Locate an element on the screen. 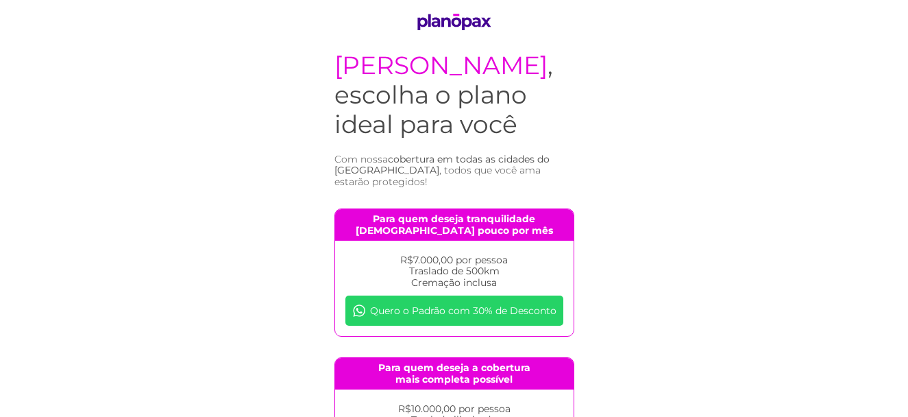  h1: , escolha o plano ideal para você is located at coordinates (454, 95).